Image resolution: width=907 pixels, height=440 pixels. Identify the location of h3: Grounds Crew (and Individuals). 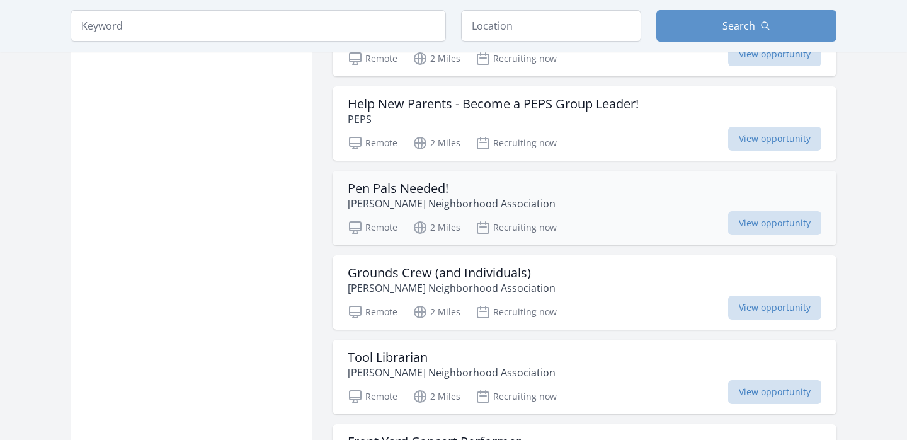
(452, 273).